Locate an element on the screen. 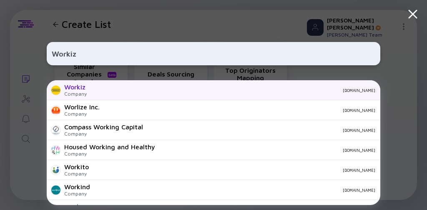 The width and height of the screenshot is (427, 210). div: Workiz is located at coordinates (75, 87).